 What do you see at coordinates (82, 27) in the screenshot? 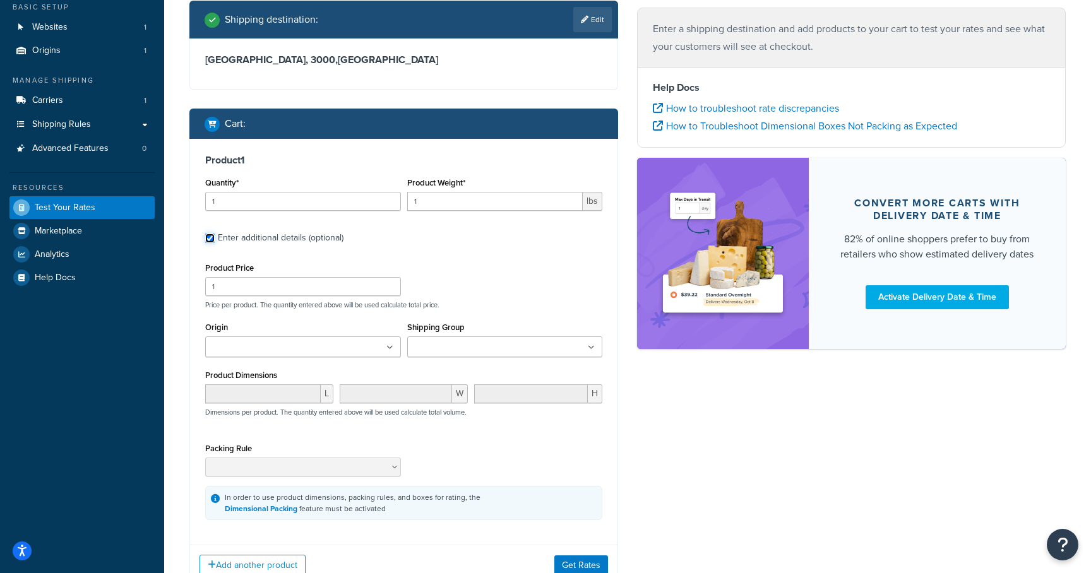
I see `a: Websites1` at bounding box center [82, 27].